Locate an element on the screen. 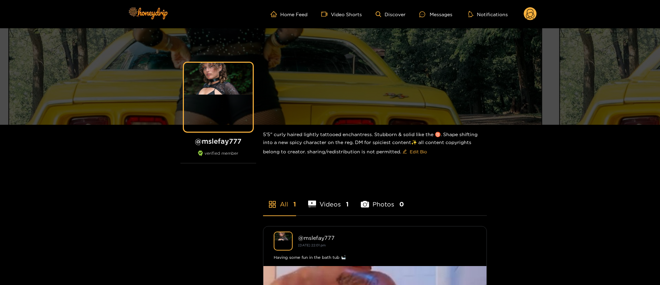 This screenshot has width=660, height=285. span: video-camera is located at coordinates (326, 14).